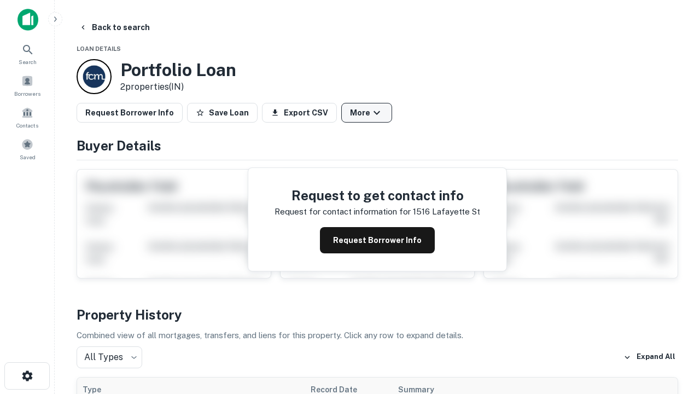  Describe the element at coordinates (114, 27) in the screenshot. I see `button: Back to search` at that location.